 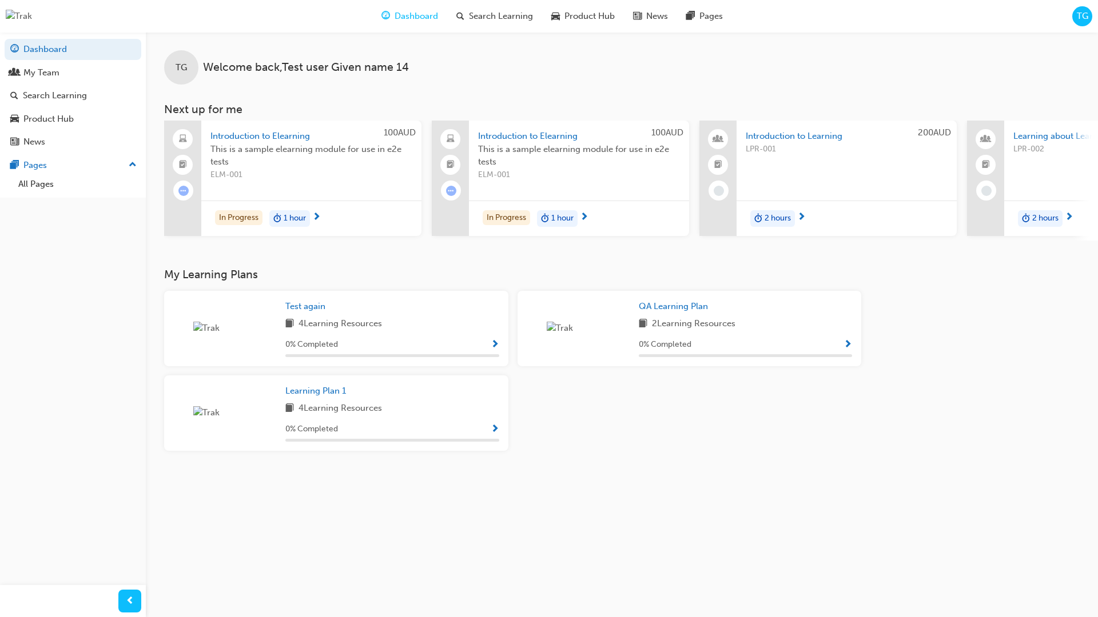 I want to click on a: guage-iconDashboard, so click(x=409, y=16).